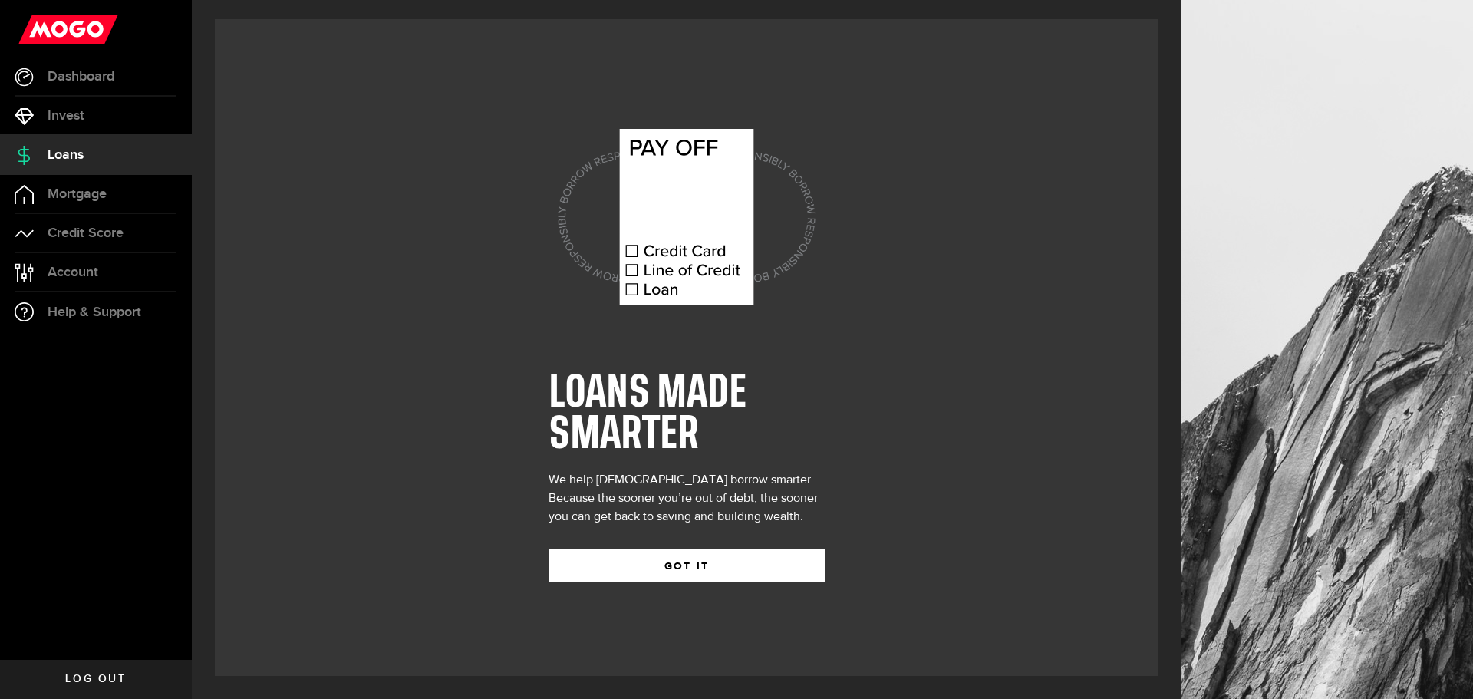 The height and width of the screenshot is (699, 1473). Describe the element at coordinates (85, 233) in the screenshot. I see `span: Credit Score` at that location.